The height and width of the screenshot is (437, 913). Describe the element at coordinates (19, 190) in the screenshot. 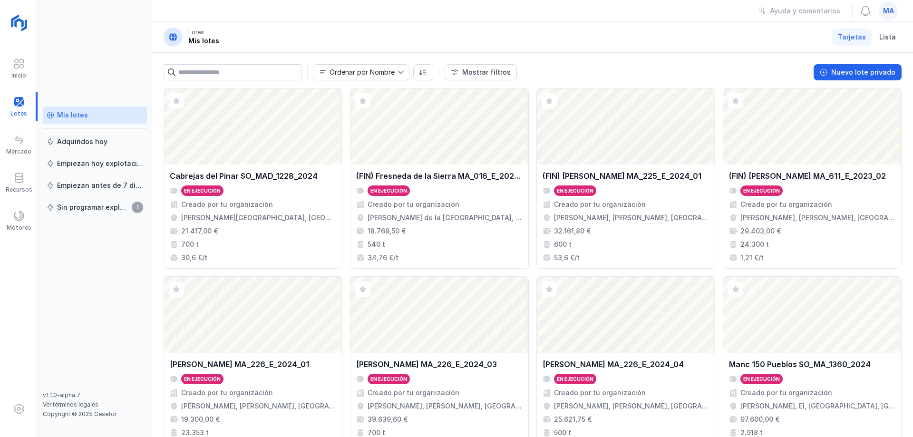

I see `div: Recursos` at that location.